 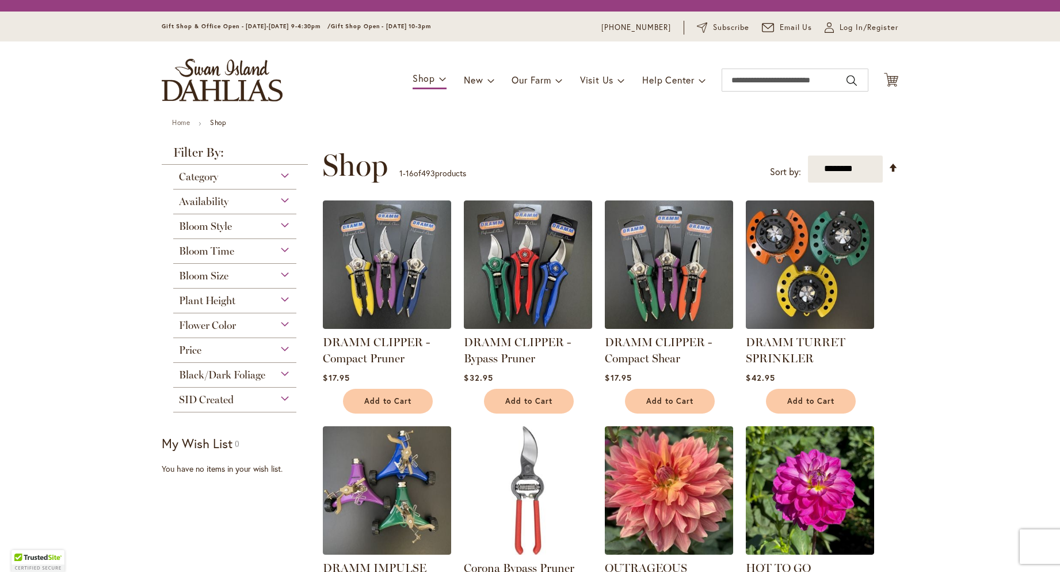 What do you see at coordinates (669, 551) in the screenshot?
I see `a: OUTRAGEOUS` at bounding box center [669, 551].